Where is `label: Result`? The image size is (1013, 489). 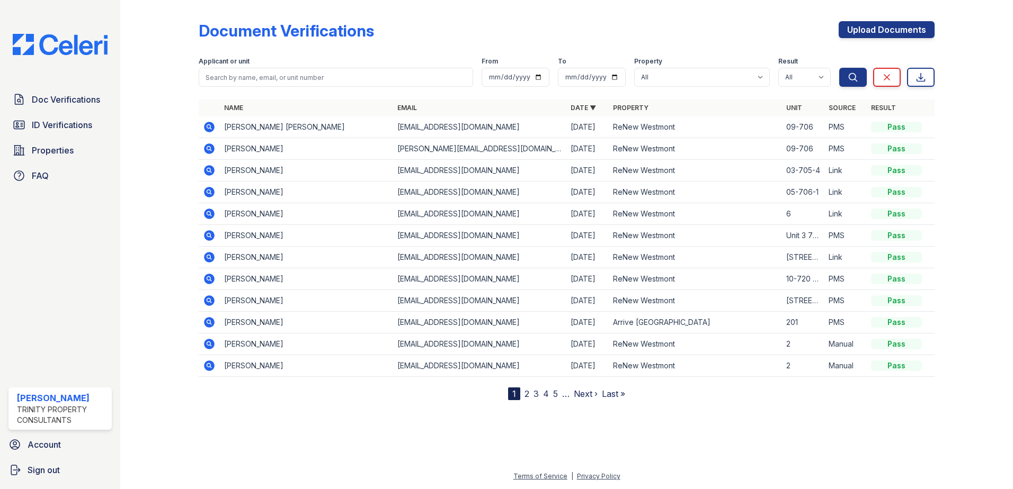 label: Result is located at coordinates (788, 61).